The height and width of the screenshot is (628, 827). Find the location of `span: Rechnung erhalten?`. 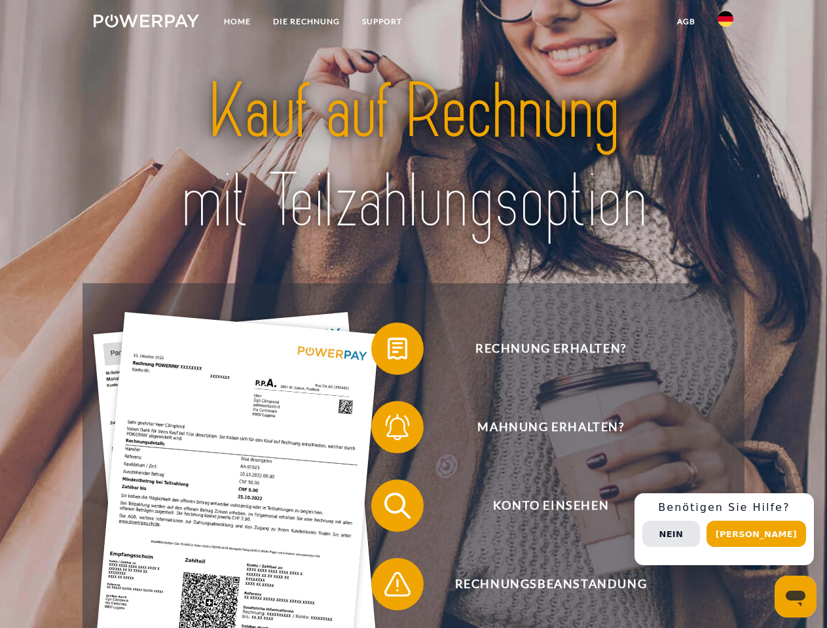

span: Rechnung erhalten? is located at coordinates (550, 349).